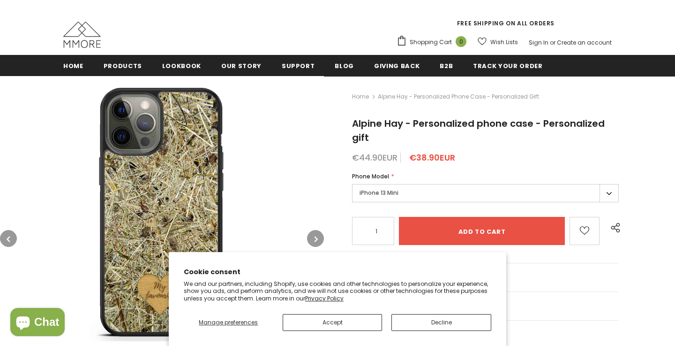  I want to click on span: Track your order, so click(508, 66).